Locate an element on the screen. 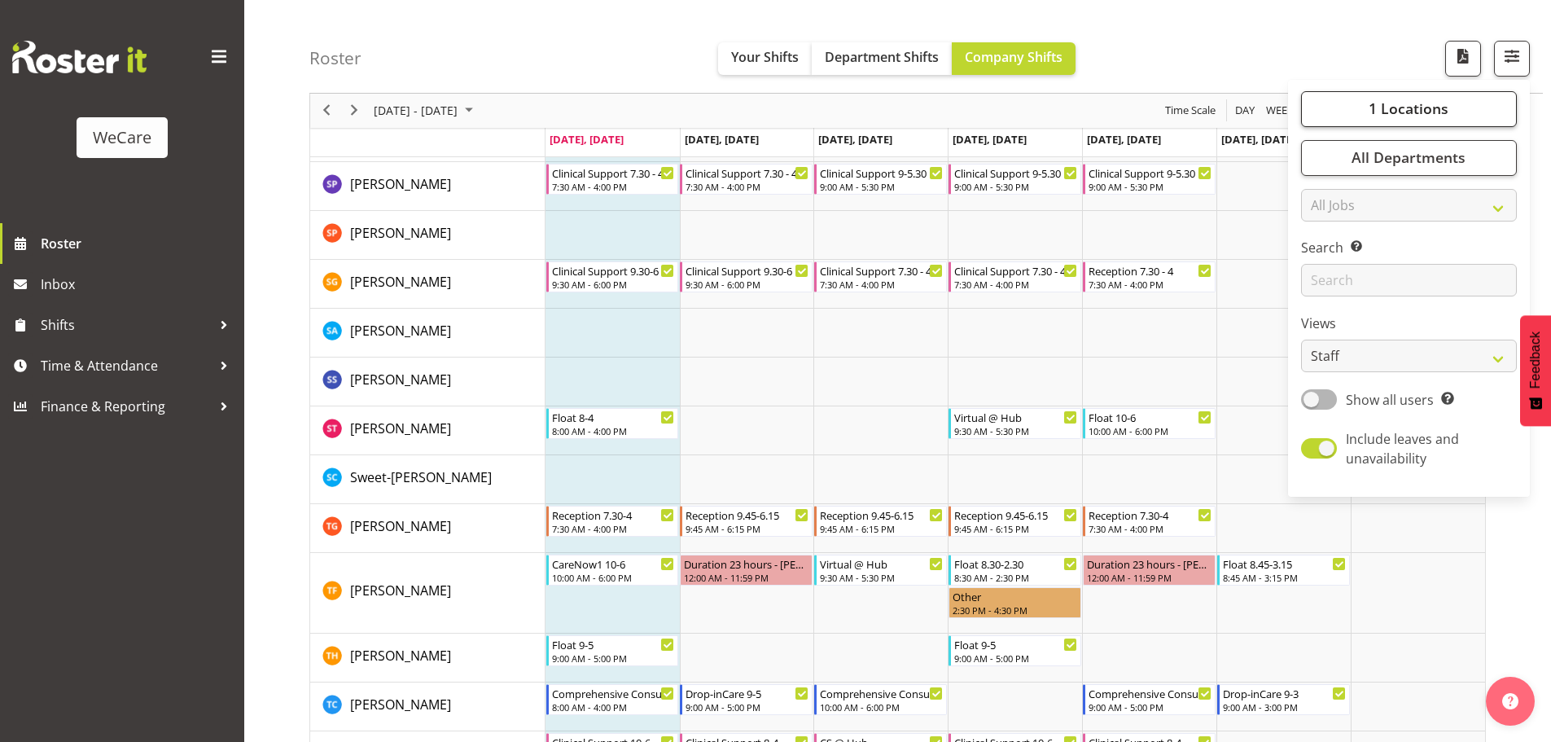 The image size is (1551, 742). div: next period is located at coordinates (354, 111).